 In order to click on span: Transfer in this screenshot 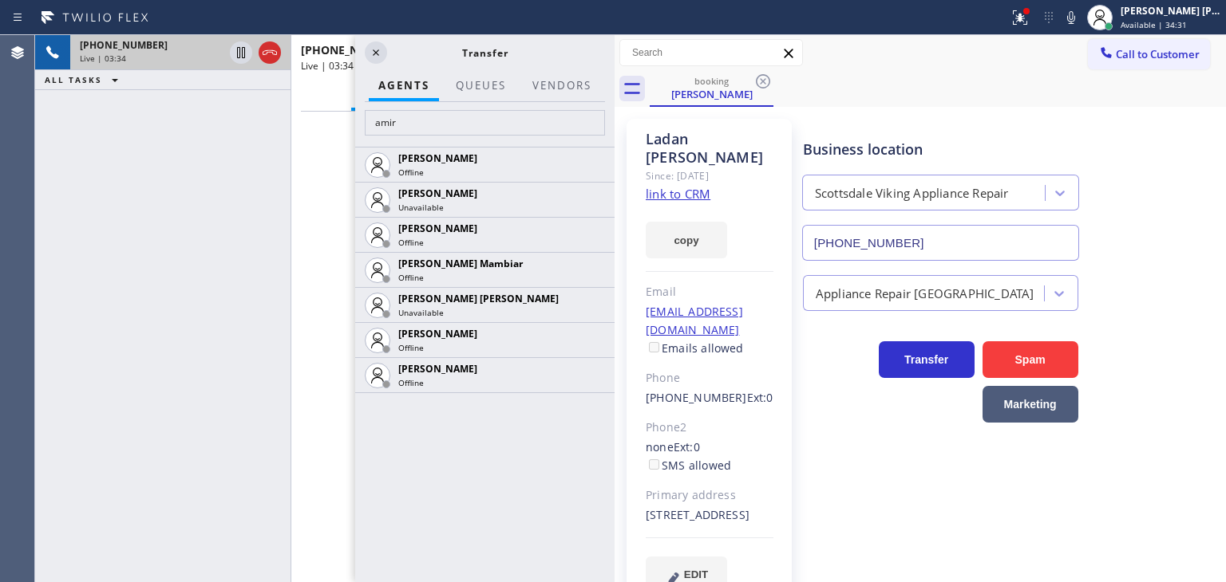, I will do `click(485, 53)`.